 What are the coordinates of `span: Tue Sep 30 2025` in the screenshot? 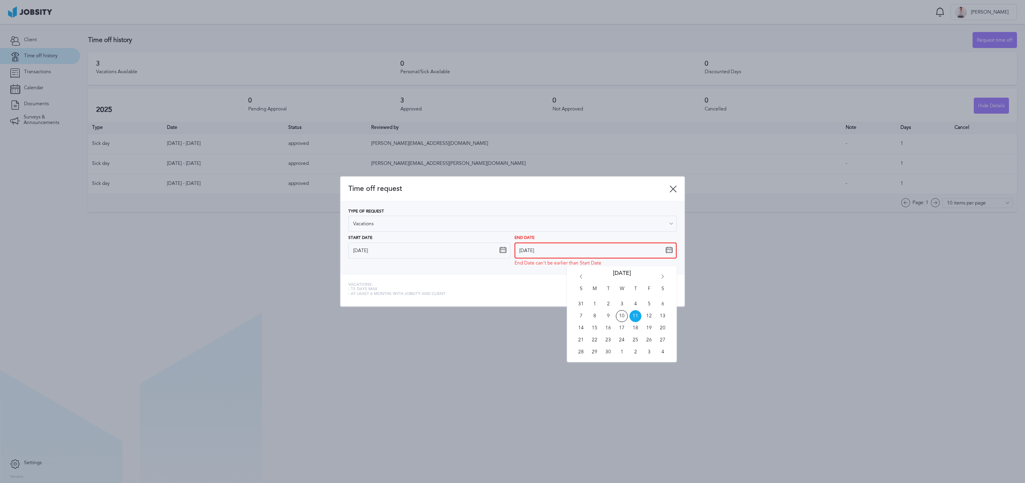 It's located at (608, 352).